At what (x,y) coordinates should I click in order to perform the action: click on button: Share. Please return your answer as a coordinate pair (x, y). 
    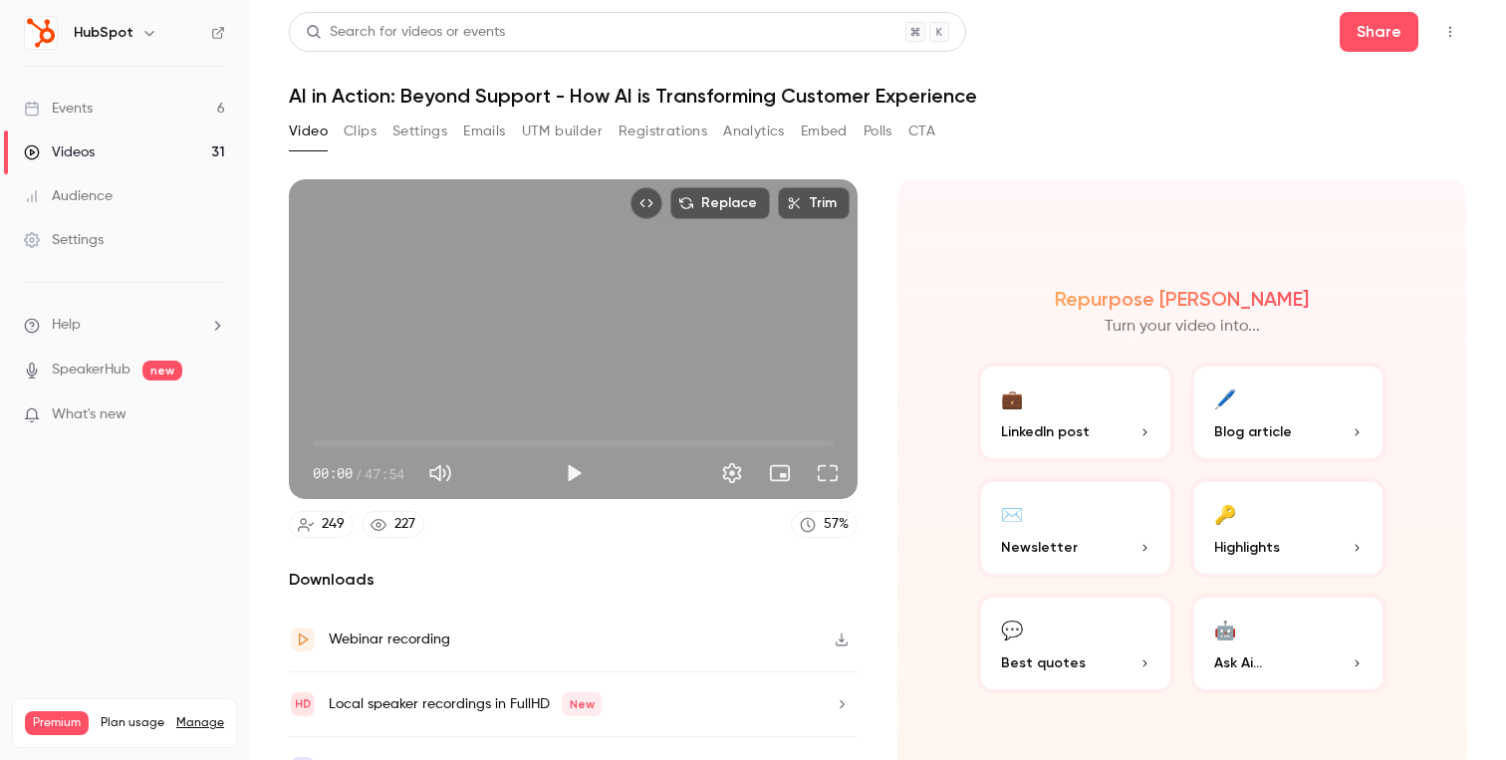
    Looking at the image, I should click on (1379, 32).